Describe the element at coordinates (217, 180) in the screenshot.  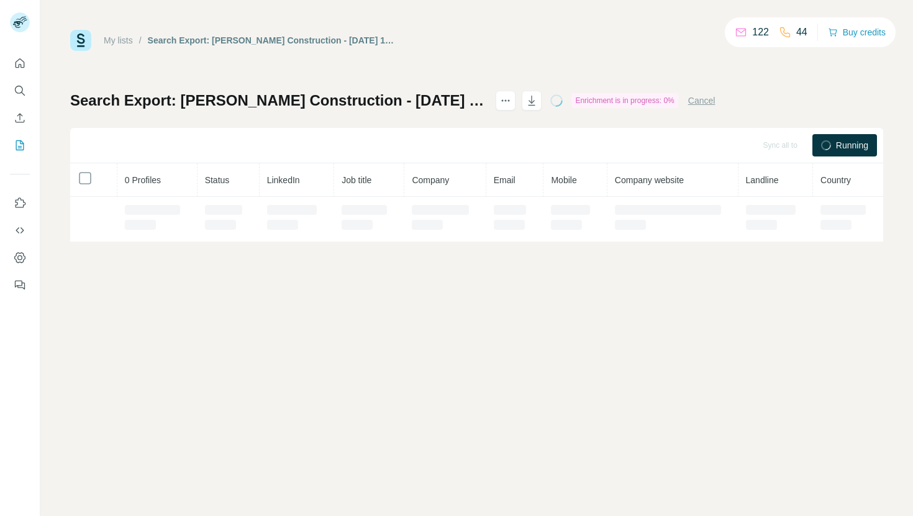
I see `span: Status` at that location.